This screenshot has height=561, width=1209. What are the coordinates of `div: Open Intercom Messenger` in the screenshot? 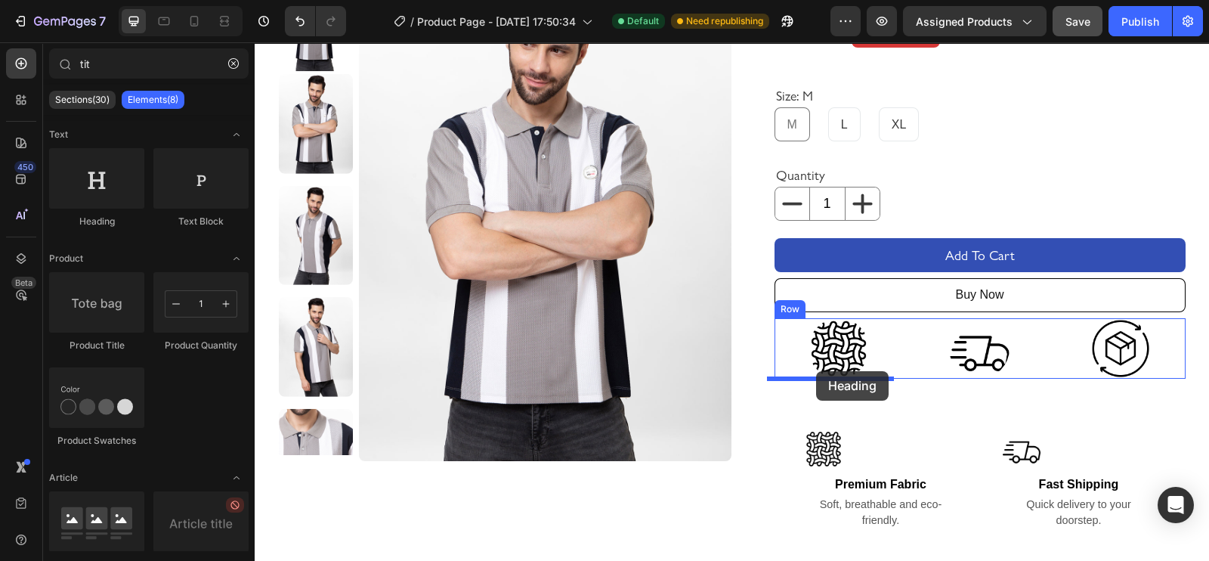 It's located at (1176, 505).